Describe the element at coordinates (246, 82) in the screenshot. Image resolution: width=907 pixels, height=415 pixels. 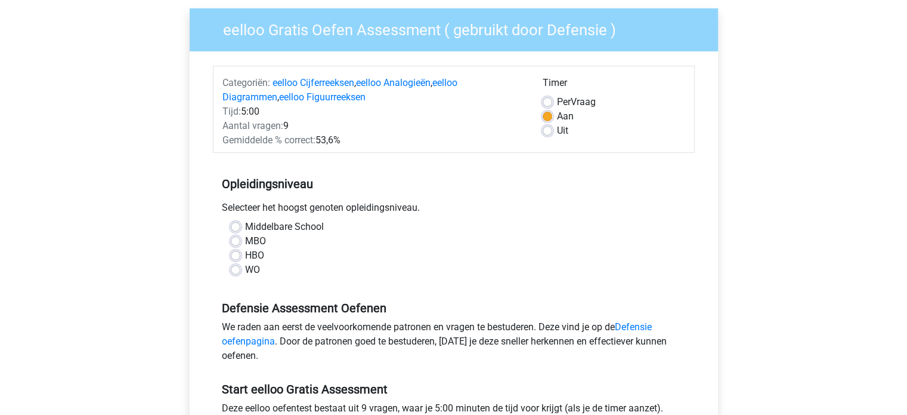
I see `span: Categoriën:` at that location.